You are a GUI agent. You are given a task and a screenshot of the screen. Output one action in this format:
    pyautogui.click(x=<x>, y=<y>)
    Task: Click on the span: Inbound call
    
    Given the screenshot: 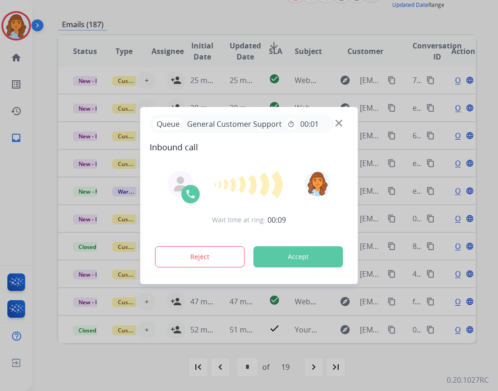 What is the action you would take?
    pyautogui.click(x=249, y=147)
    